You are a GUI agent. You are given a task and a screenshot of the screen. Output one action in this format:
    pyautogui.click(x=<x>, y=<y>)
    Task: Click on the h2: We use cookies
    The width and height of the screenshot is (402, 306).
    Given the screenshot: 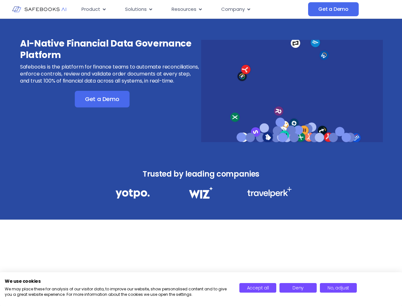 What is the action you would take?
    pyautogui.click(x=117, y=281)
    